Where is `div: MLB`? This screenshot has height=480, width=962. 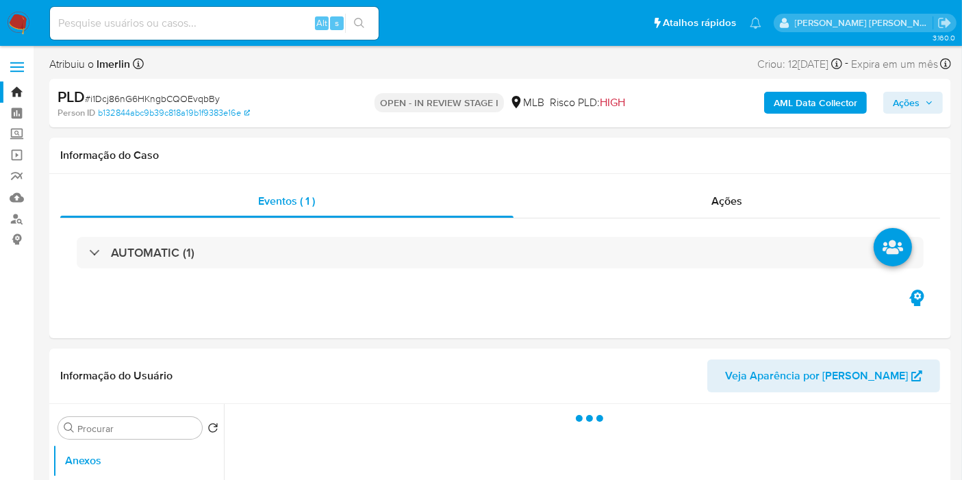
div: MLB is located at coordinates (527, 103).